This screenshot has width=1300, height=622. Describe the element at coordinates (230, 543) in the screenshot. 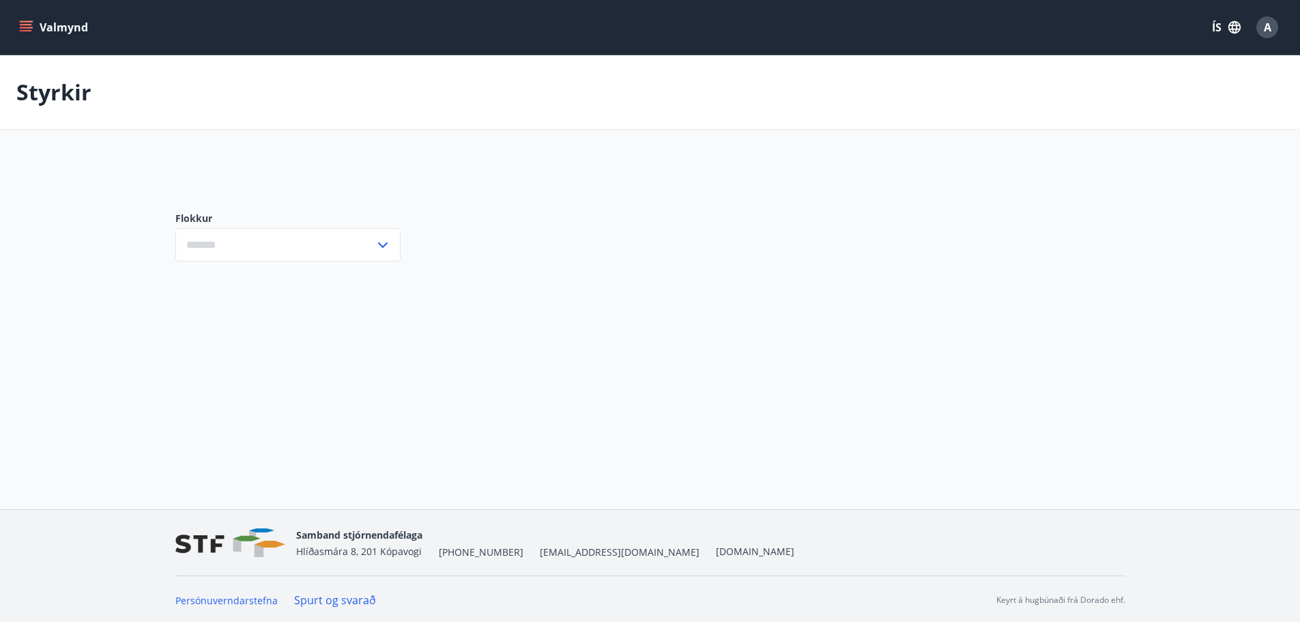

I see `img: vjCaq2fThgY3EUYqSgpjEiBg6WP39ov69hlhuPVN.png` at that location.